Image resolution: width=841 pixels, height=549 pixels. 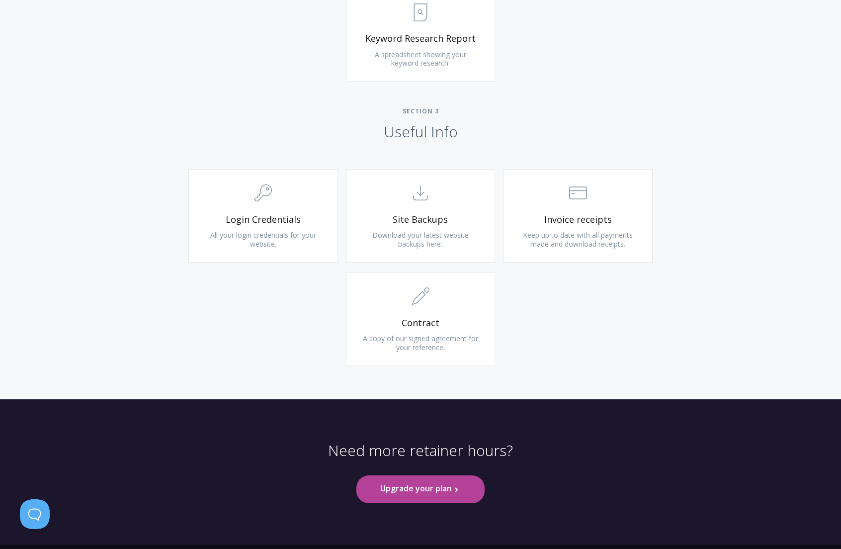 I want to click on p: Need more retainer hours?, so click(x=421, y=459).